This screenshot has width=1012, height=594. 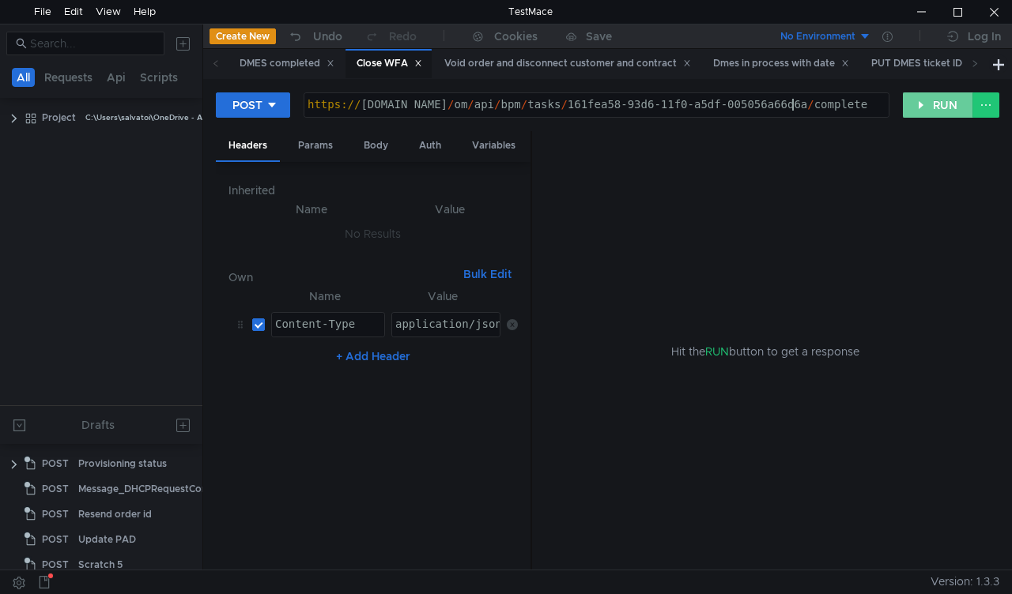 What do you see at coordinates (598, 36) in the screenshot?
I see `div: Save` at bounding box center [598, 36].